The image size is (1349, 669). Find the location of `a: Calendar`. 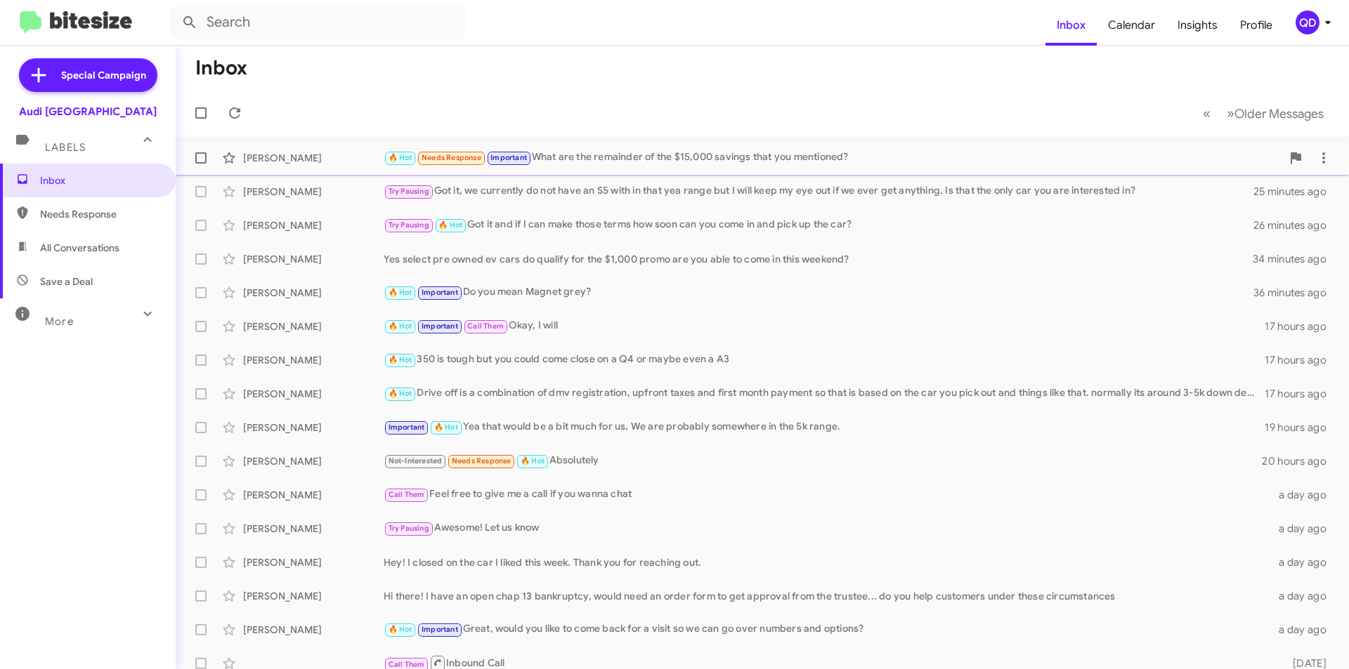

a: Calendar is located at coordinates (1131, 25).